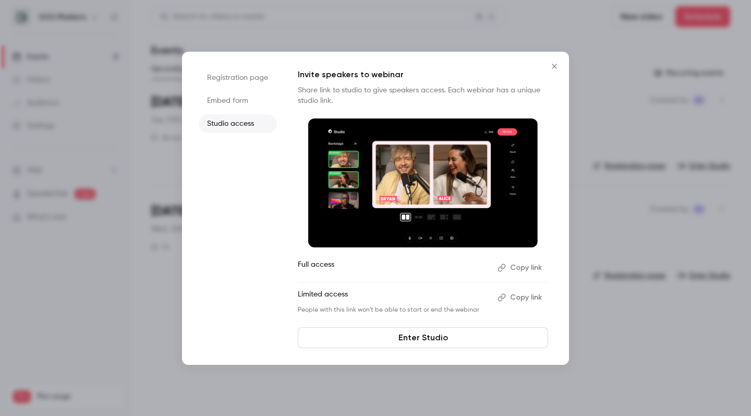  Describe the element at coordinates (423, 183) in the screenshot. I see `img: Invite speakers to webinar` at that location.